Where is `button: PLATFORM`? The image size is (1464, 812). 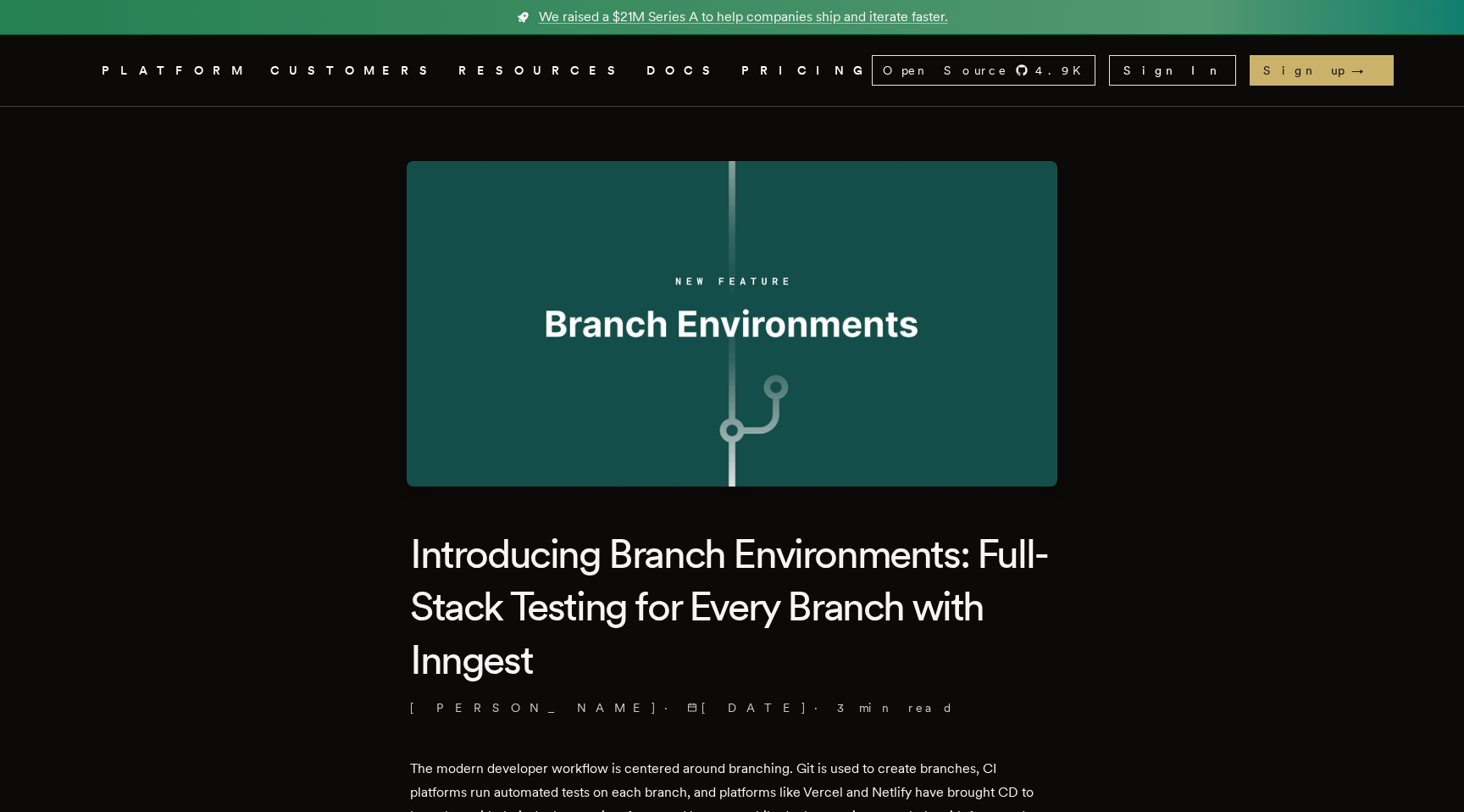 button: PLATFORM is located at coordinates (175, 71).